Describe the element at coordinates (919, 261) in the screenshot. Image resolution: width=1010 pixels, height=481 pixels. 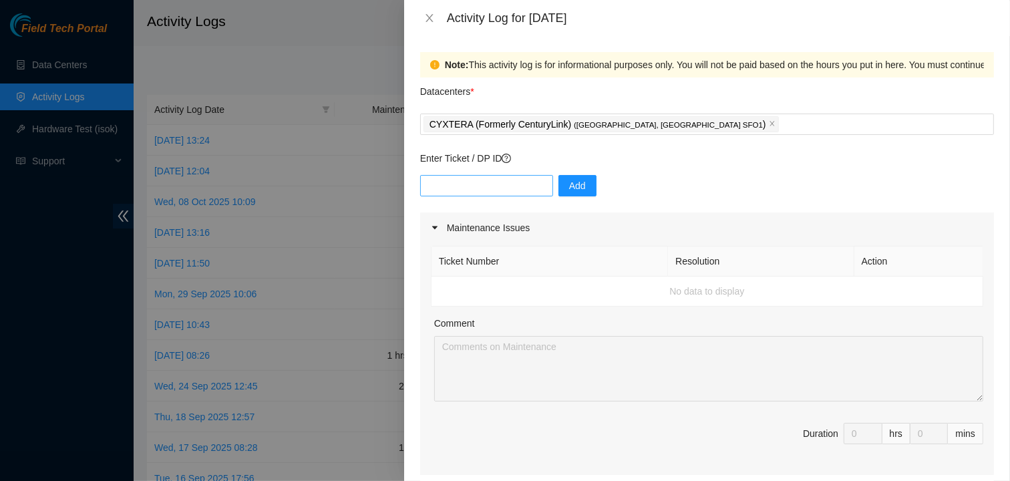
I see `th: Action` at that location.